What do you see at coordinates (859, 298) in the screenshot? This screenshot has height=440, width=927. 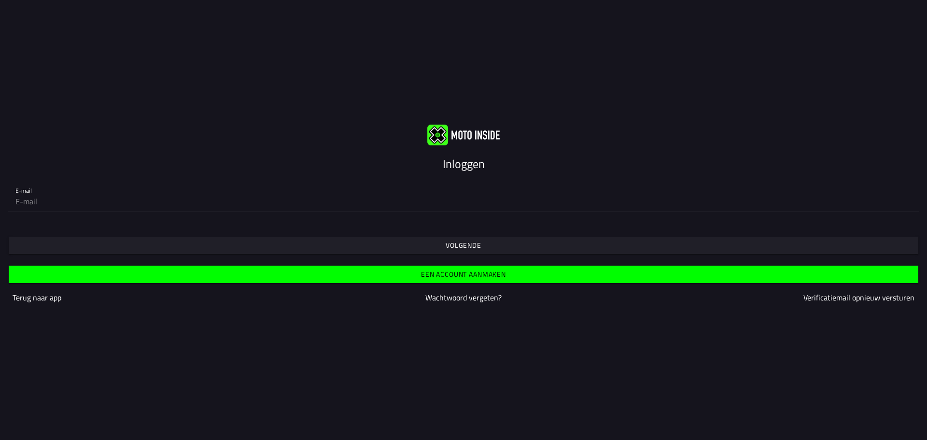 I see `ion-text: Verificatiemail opnieuw versturen` at bounding box center [859, 298].